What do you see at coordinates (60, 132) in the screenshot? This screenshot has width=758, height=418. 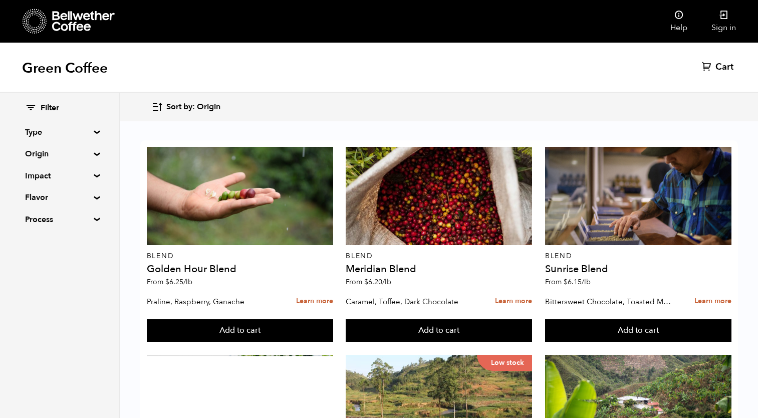 I see `summary: Type` at bounding box center [60, 132].